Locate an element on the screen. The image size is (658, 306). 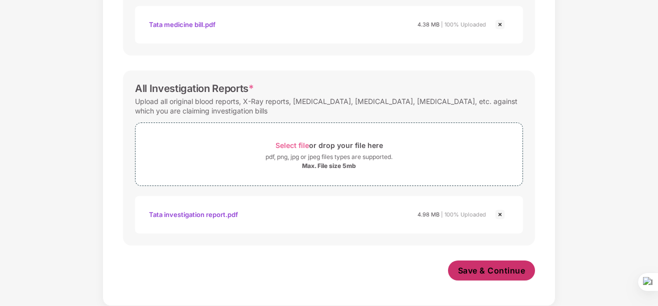
button: Save & Continue is located at coordinates (492, 271).